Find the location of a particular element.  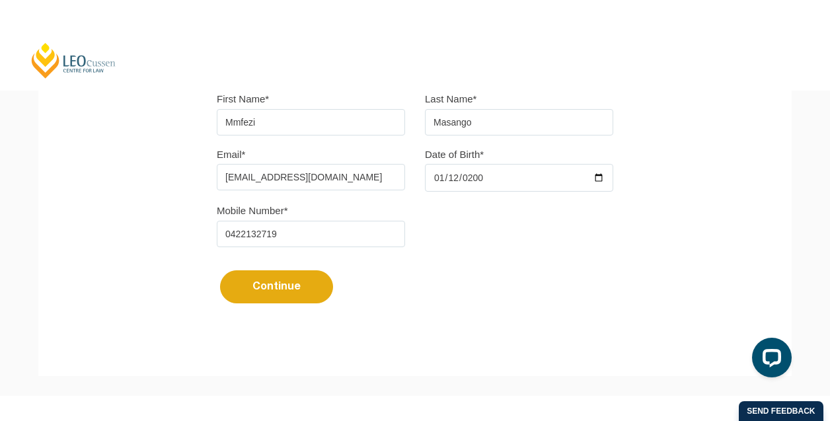

label: Date of Birth* is located at coordinates (454, 155).